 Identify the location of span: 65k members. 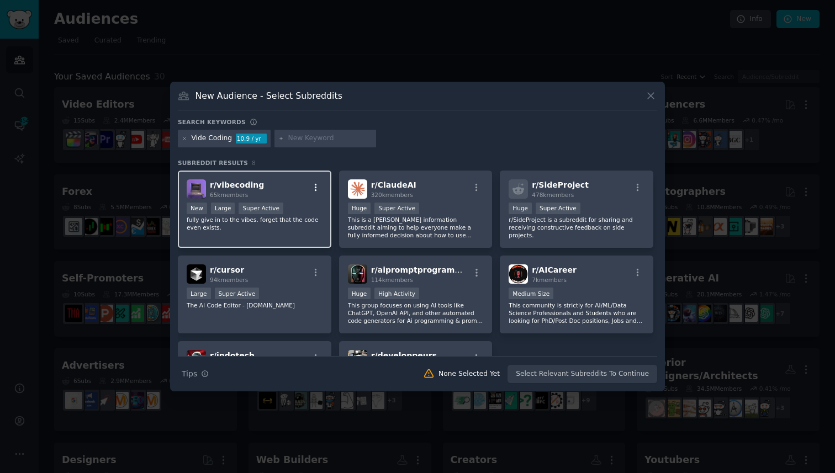
(229, 195).